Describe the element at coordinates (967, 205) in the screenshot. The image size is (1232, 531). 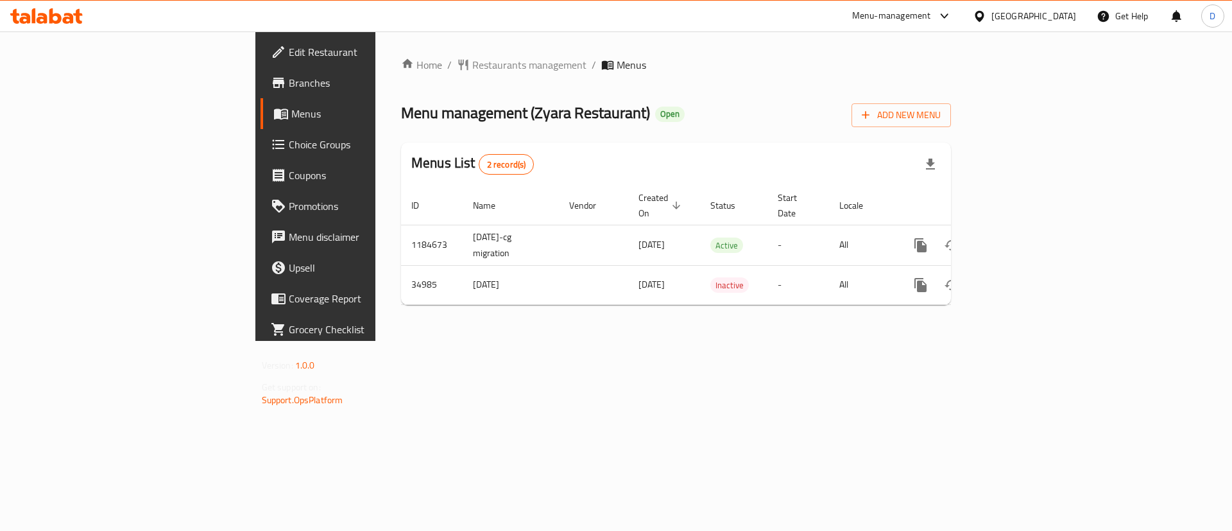
I see `th: Actions` at that location.